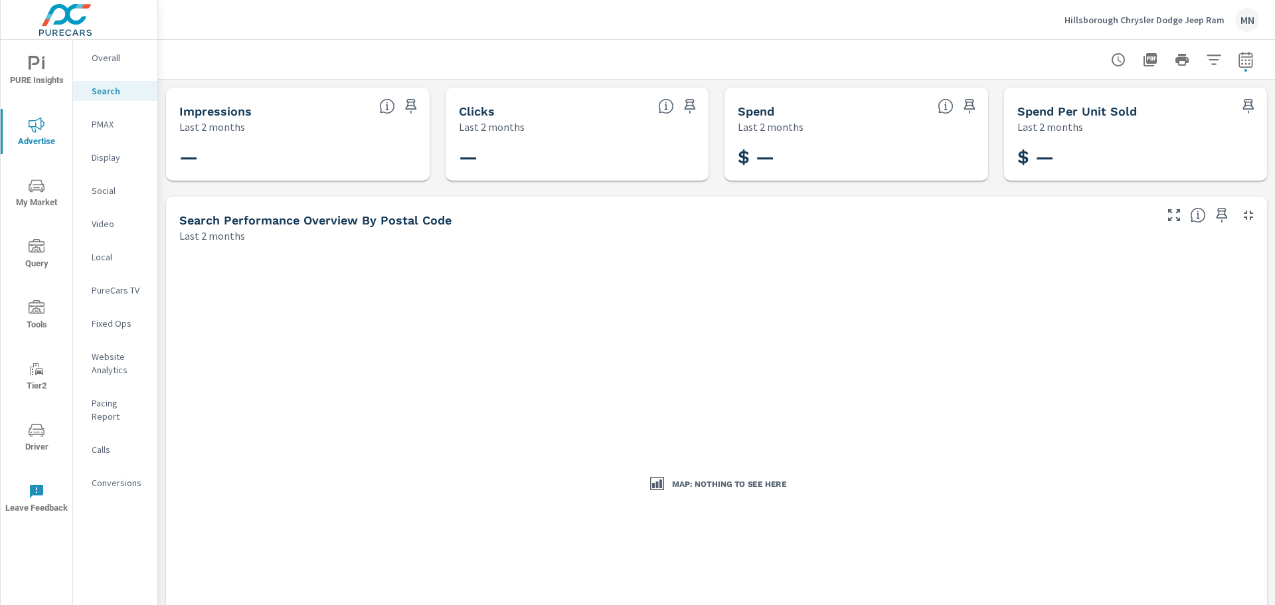 This screenshot has height=605, width=1275. I want to click on p: Calls, so click(119, 450).